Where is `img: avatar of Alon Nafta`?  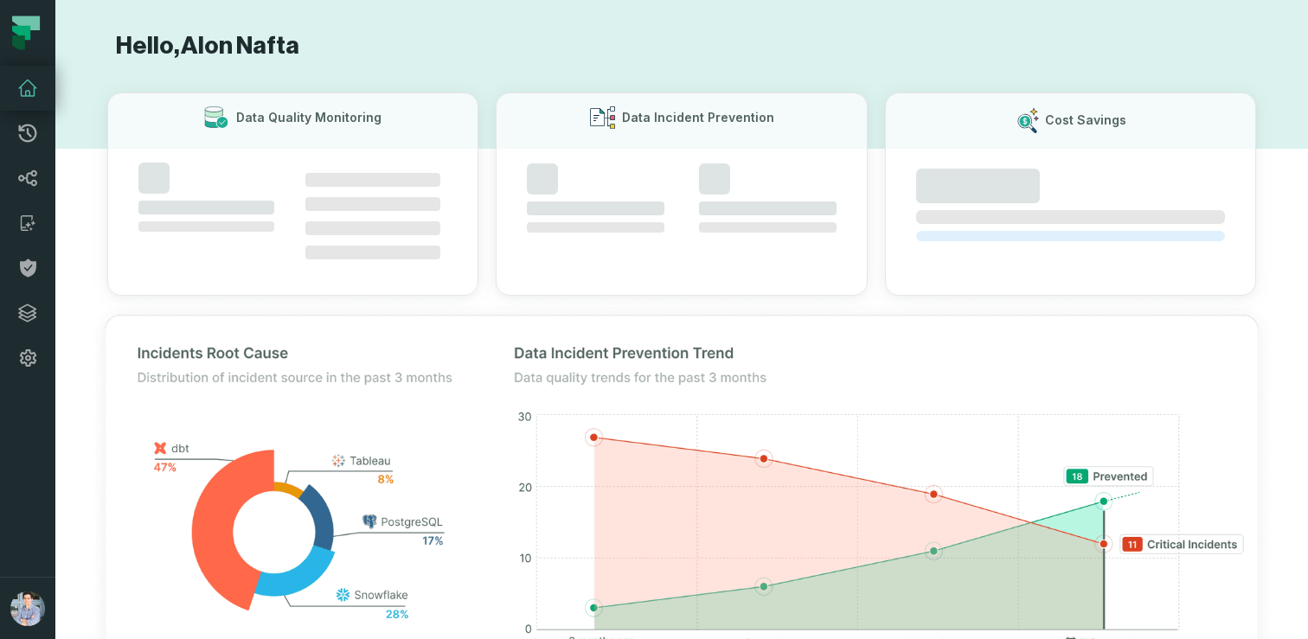
img: avatar of Alon Nafta is located at coordinates (28, 609).